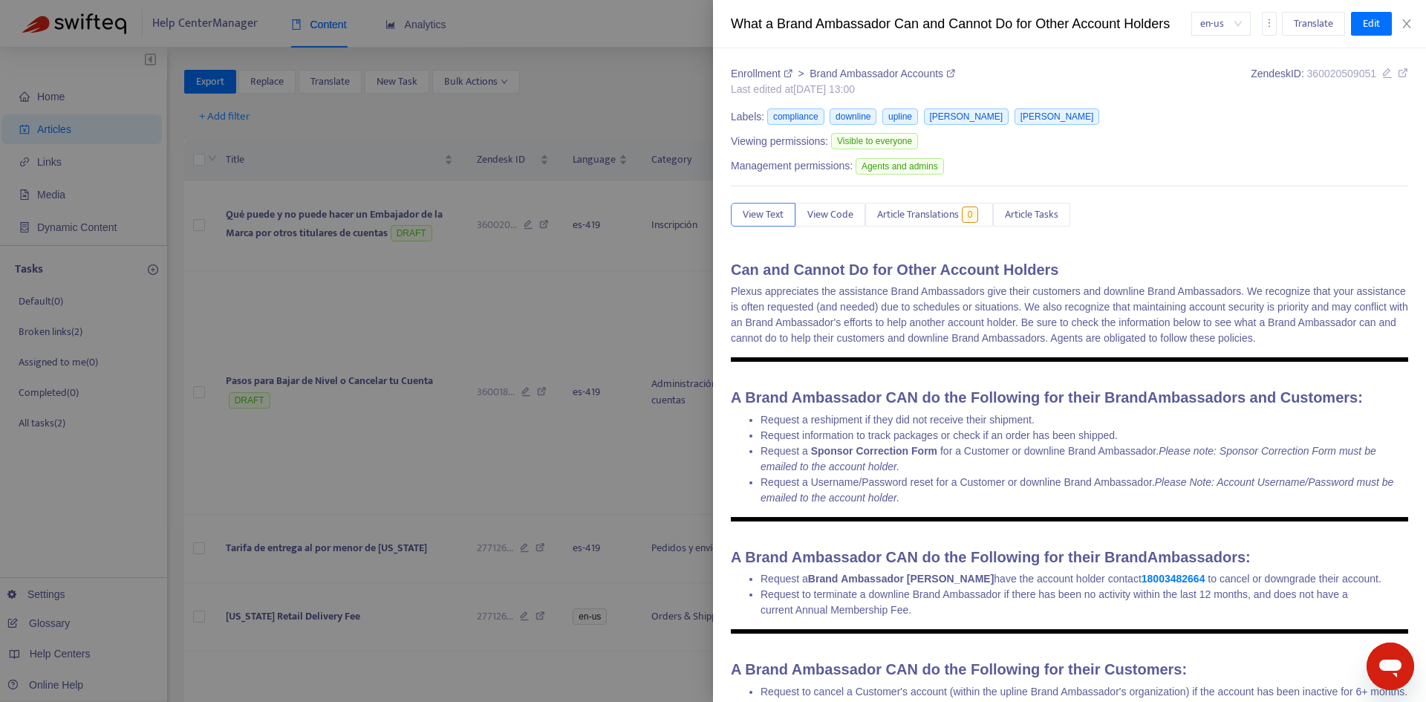  I want to click on button: Edit, so click(1371, 24).